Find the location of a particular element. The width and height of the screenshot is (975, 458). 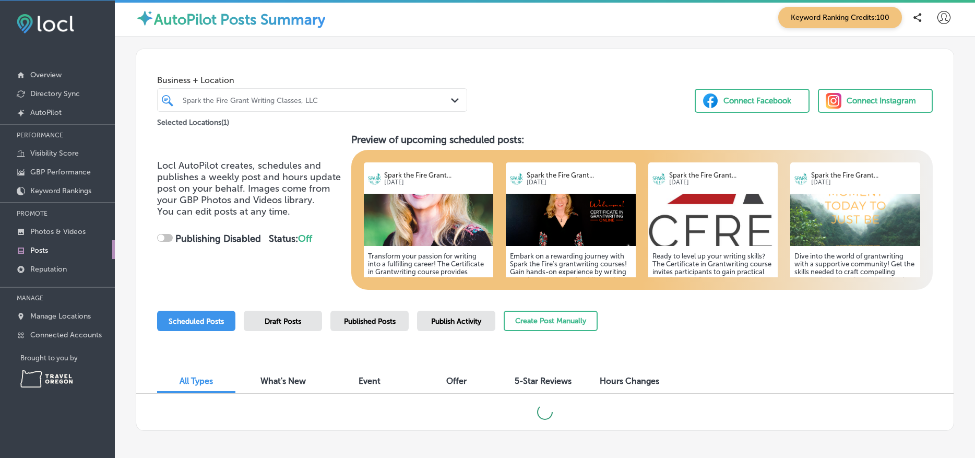

p: GBP Performance is located at coordinates (61, 172).